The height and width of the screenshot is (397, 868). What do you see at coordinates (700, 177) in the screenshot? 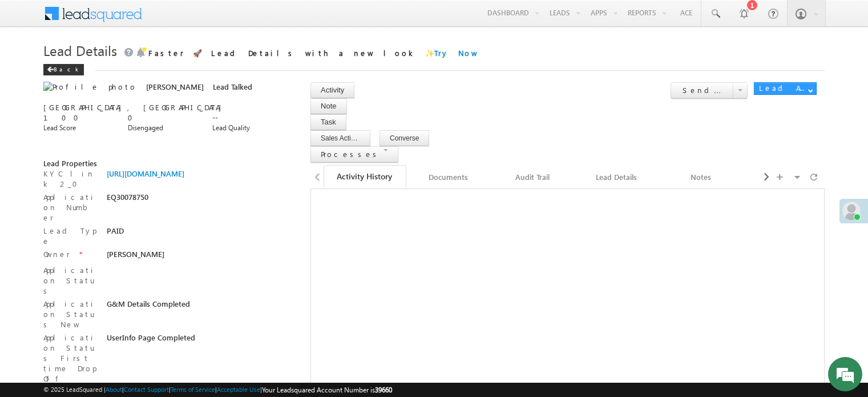
I see `div: Notes` at bounding box center [700, 177].